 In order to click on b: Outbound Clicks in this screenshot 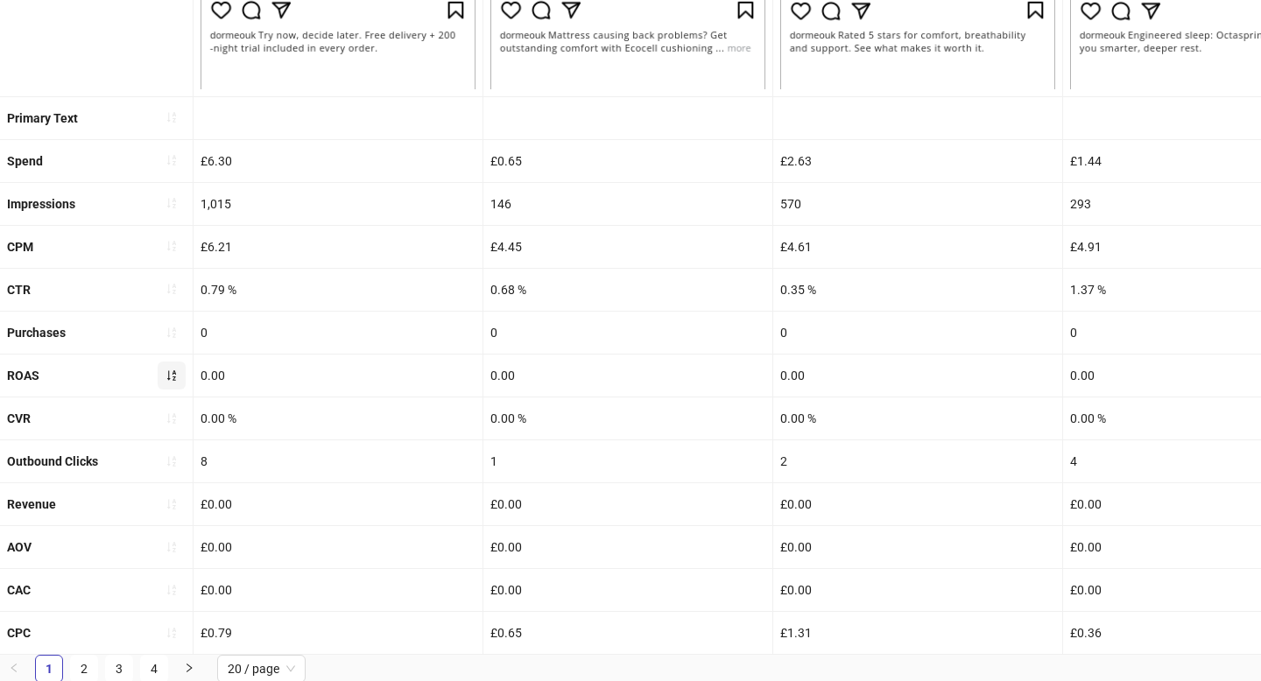, I will do `click(53, 461)`.